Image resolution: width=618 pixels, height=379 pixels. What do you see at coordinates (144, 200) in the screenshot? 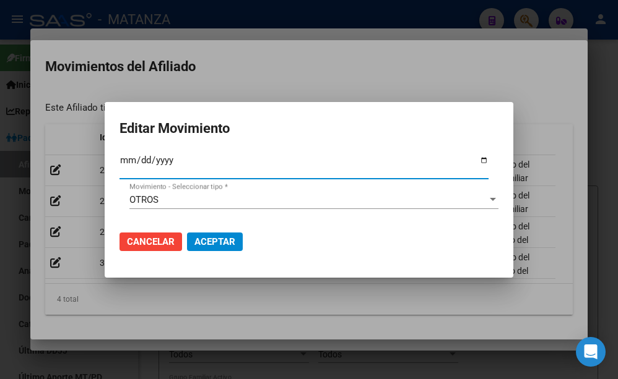
I see `span: OTROS` at bounding box center [144, 200].